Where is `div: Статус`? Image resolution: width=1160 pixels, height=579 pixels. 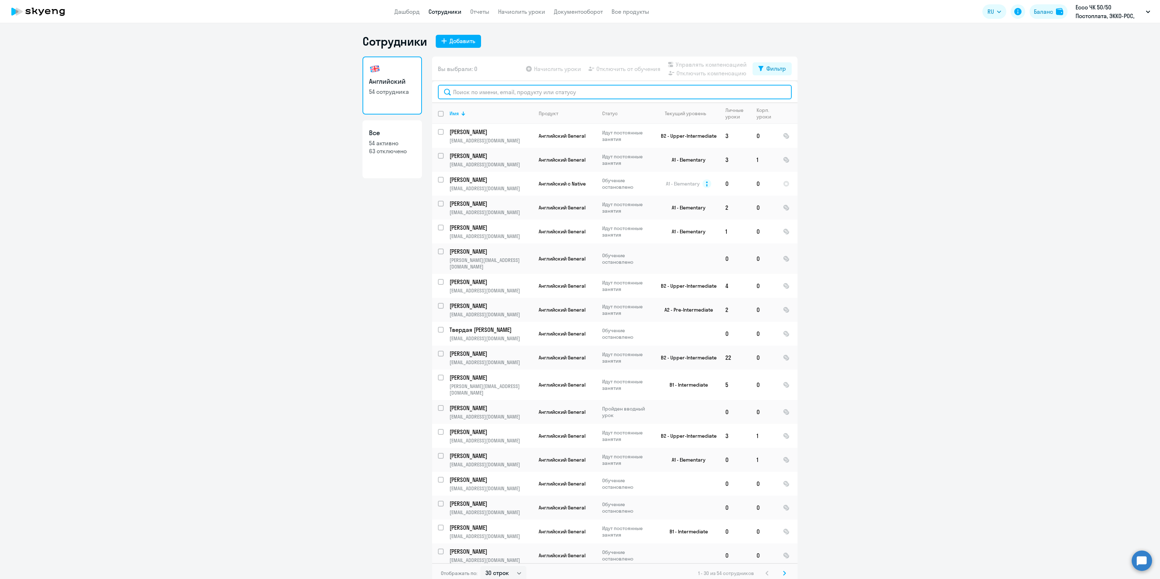 div: Статус is located at coordinates (610, 113).